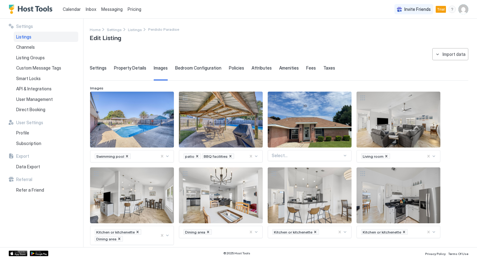 The height and width of the screenshot is (259, 477). I want to click on div: View imageDining areaRemove Dining area, so click(221, 203).